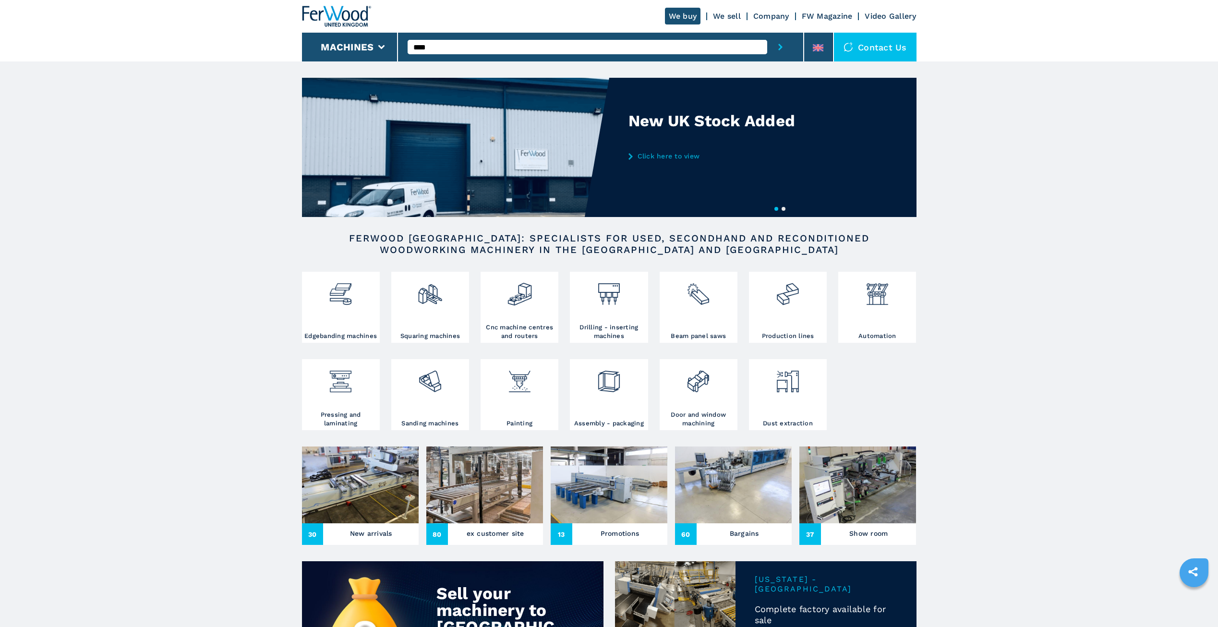 This screenshot has width=1218, height=627. I want to click on a: Drilling - inserting machines, so click(609, 307).